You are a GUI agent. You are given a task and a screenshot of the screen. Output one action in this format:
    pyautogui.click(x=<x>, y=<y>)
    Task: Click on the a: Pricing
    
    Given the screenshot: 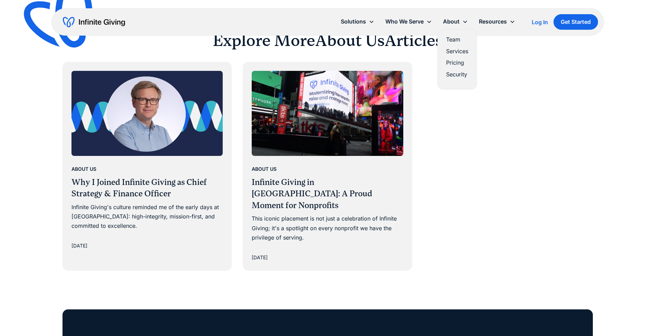 What is the action you would take?
    pyautogui.click(x=457, y=63)
    